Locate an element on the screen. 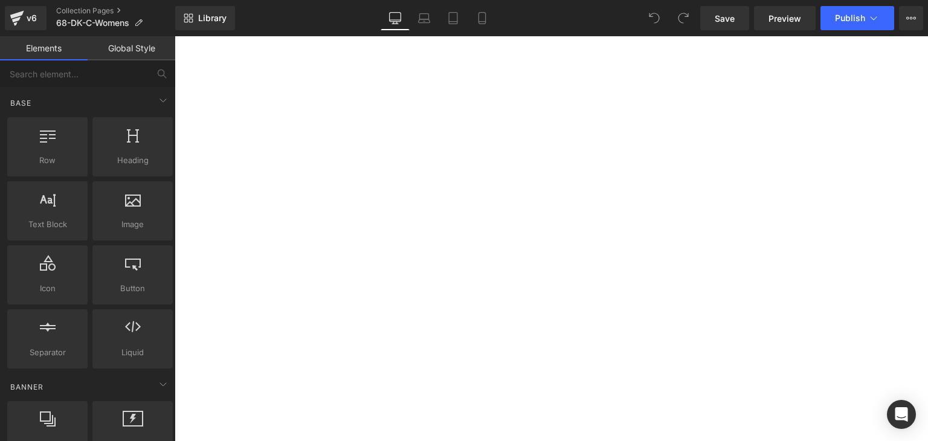  a: Tablet is located at coordinates (453, 18).